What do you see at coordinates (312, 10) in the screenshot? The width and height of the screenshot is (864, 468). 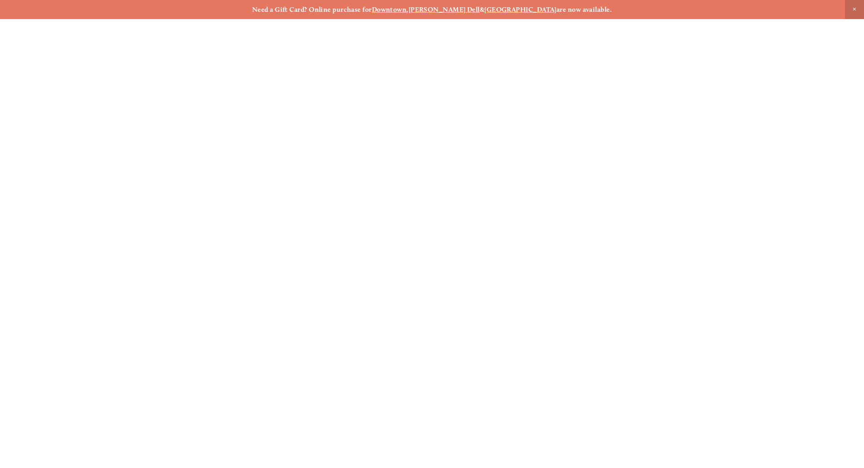 I see `strong: Need a Gift Card? Online purchase for` at bounding box center [312, 10].